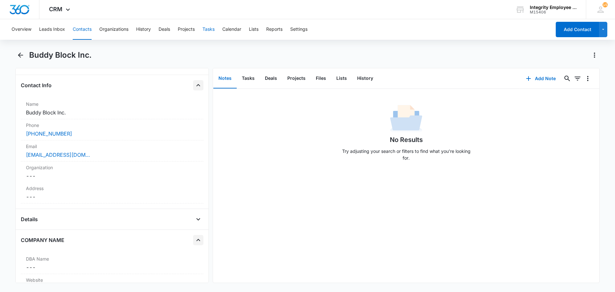  What do you see at coordinates (595, 55) in the screenshot?
I see `button: Actions` at bounding box center [595, 55].